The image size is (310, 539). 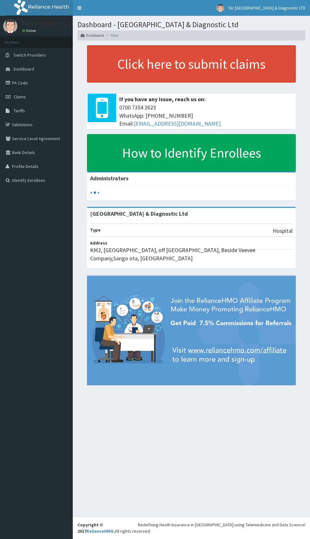 What do you see at coordinates (24, 69) in the screenshot?
I see `span: Dashboard` at bounding box center [24, 69].